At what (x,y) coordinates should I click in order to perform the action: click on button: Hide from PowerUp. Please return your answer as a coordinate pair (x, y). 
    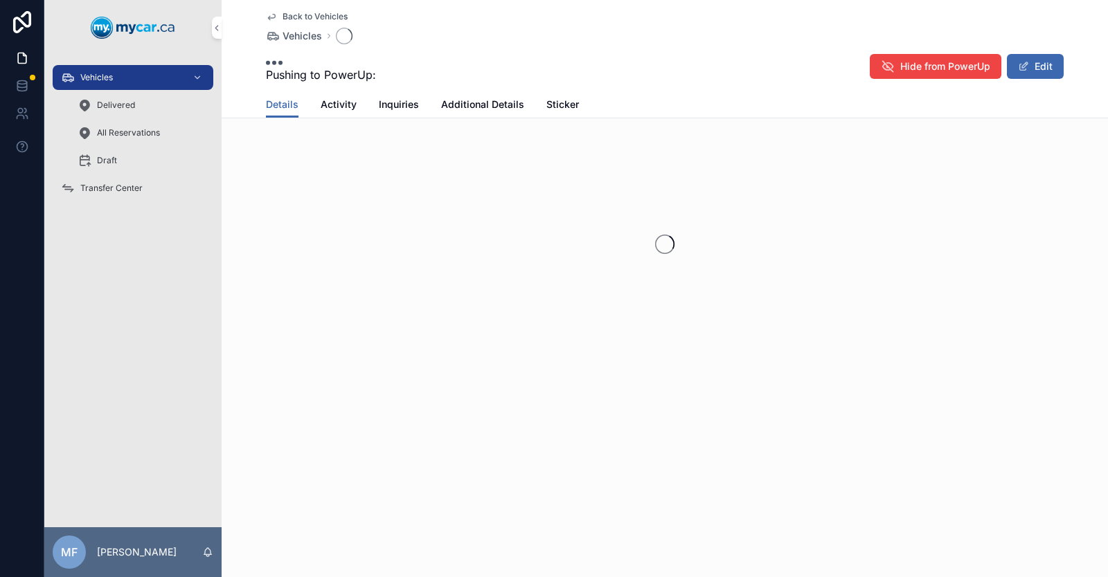
    Looking at the image, I should click on (935, 66).